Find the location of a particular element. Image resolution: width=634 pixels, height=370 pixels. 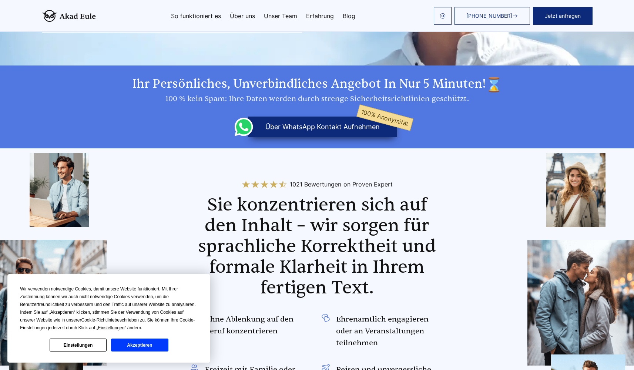

div: 100 % kein Spam: Ihre Daten werden durch strenge Sicherheitsrichtlinien geschützt. is located at coordinates (317, 99).